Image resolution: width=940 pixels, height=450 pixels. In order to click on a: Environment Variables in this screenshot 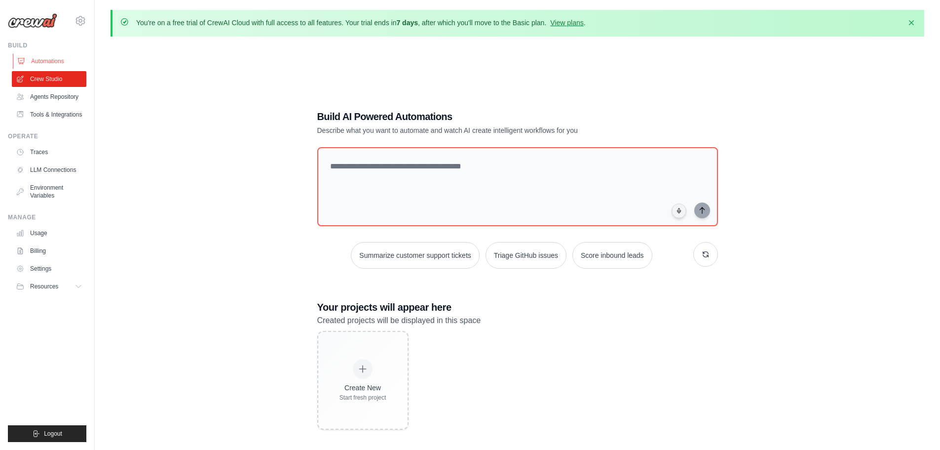, I will do `click(49, 191)`.